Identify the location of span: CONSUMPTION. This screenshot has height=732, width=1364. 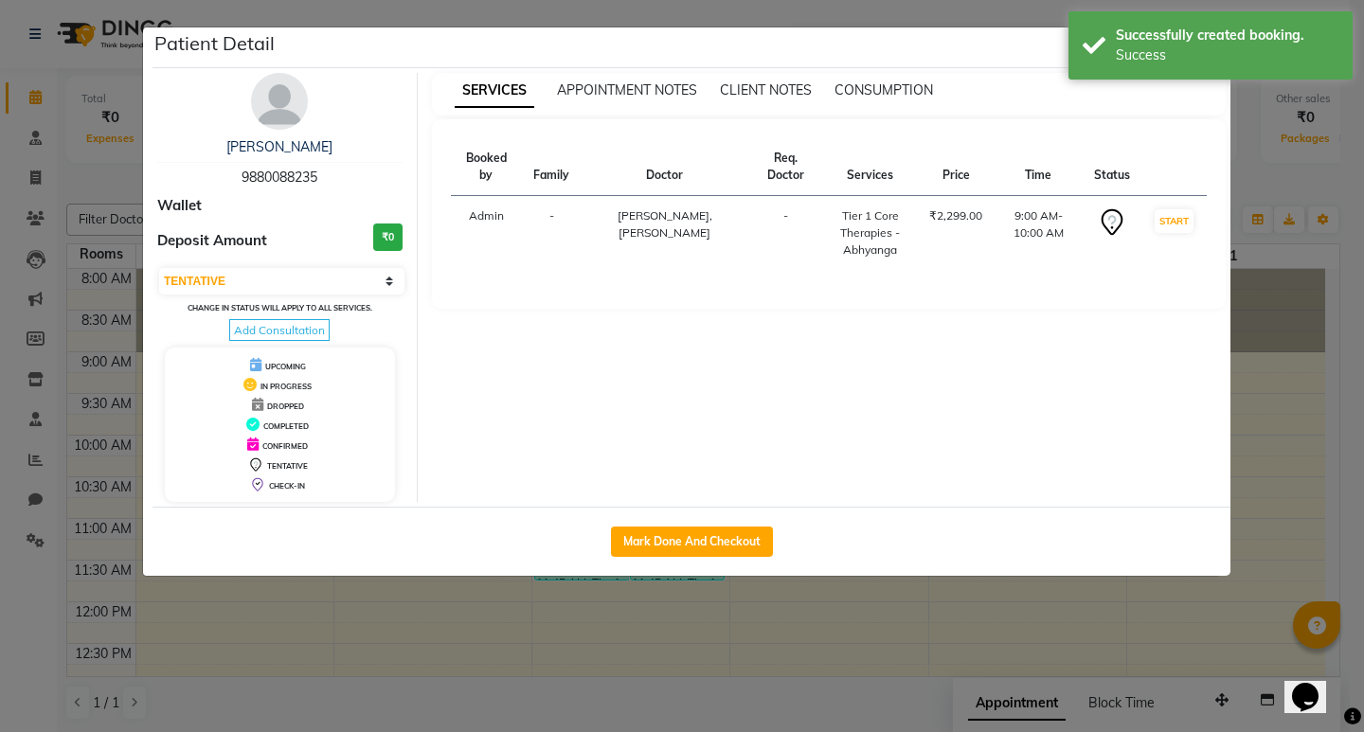
(884, 90).